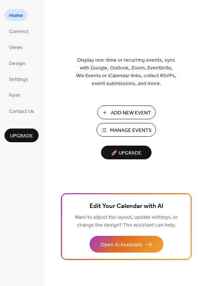 Image resolution: width=208 pixels, height=286 pixels. What do you see at coordinates (19, 31) in the screenshot?
I see `a: Connect` at bounding box center [19, 31].